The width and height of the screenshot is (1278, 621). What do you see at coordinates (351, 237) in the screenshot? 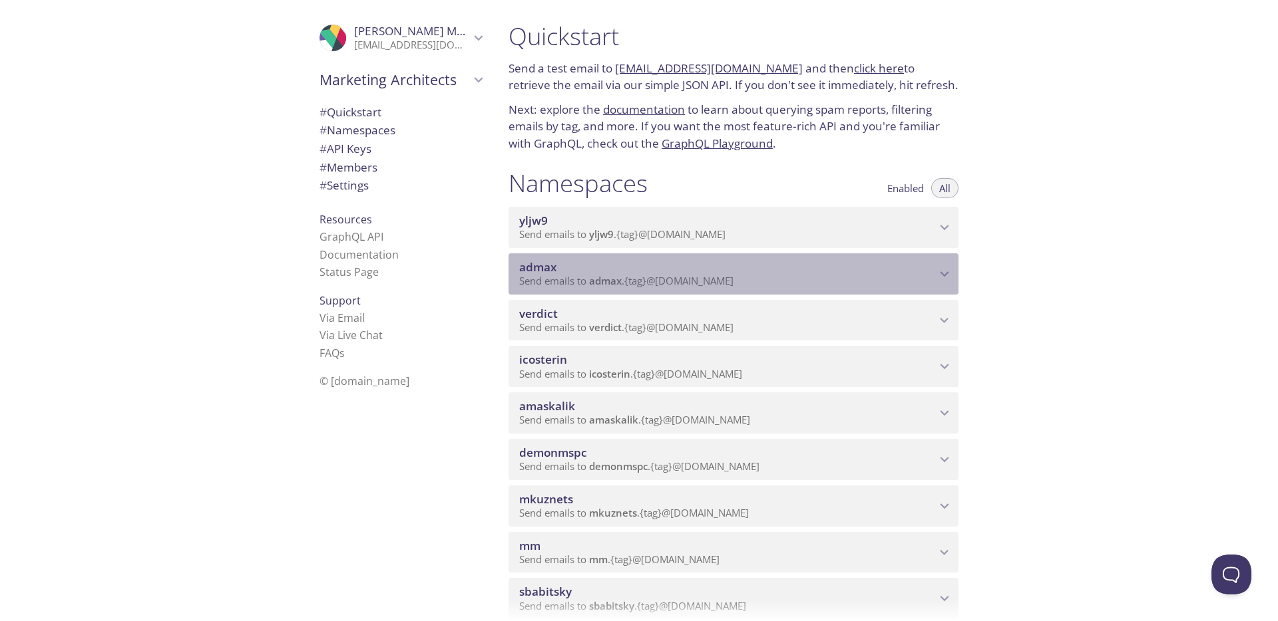
I see `a: GraphQL API` at bounding box center [351, 237].